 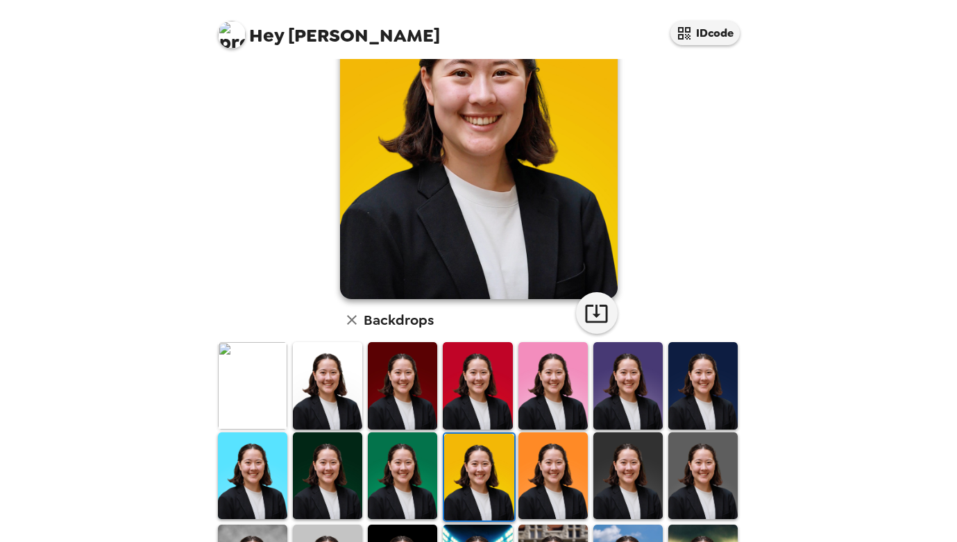 I want to click on img: Original, so click(x=253, y=385).